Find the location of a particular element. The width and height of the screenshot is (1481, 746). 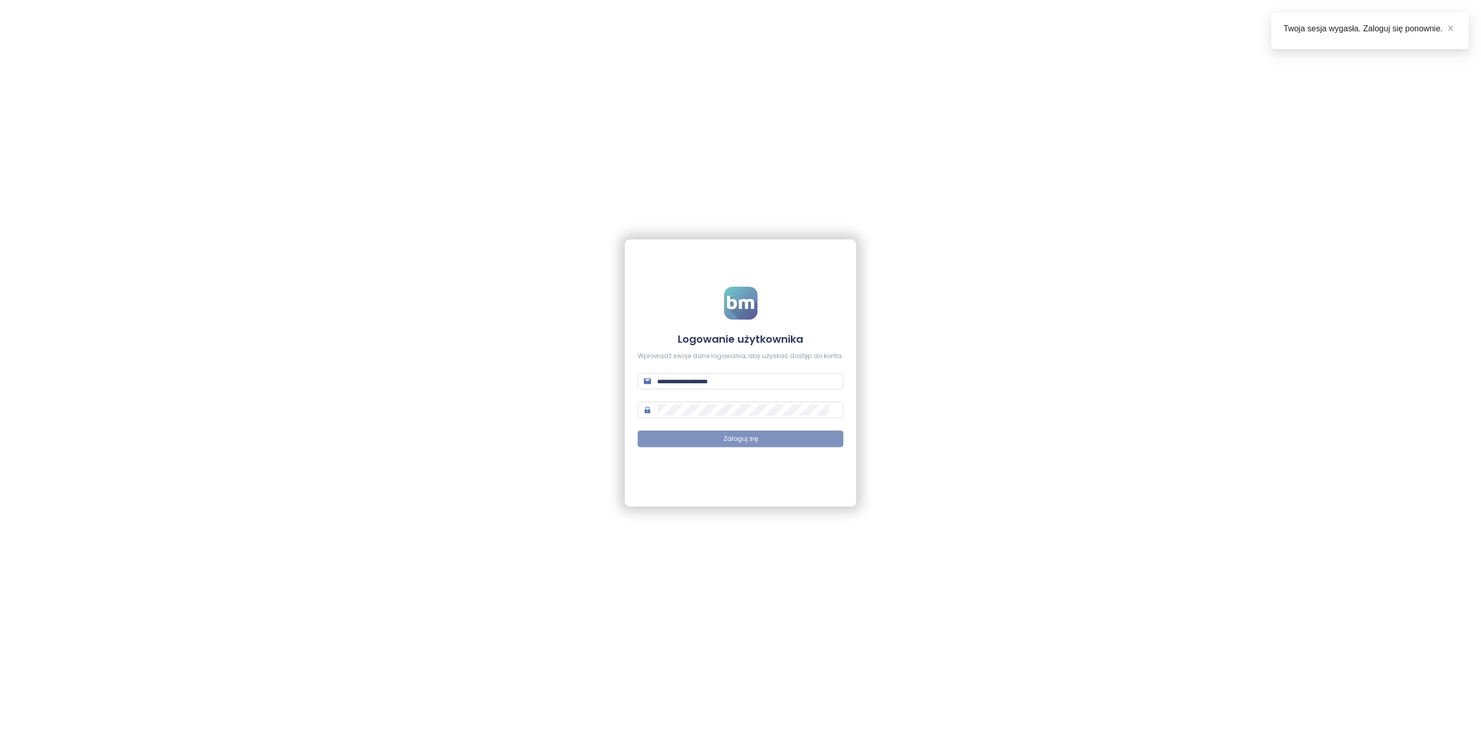

span: lock is located at coordinates (647, 410).